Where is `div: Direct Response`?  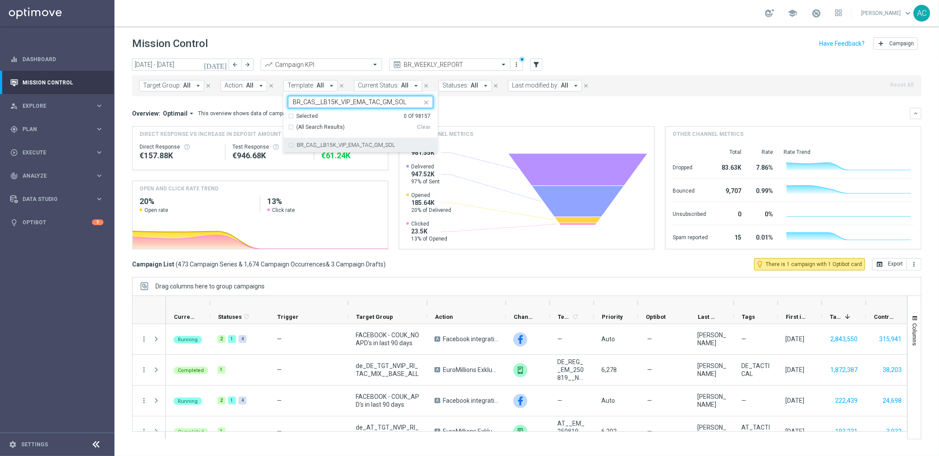 div: Direct Response is located at coordinates (179, 147).